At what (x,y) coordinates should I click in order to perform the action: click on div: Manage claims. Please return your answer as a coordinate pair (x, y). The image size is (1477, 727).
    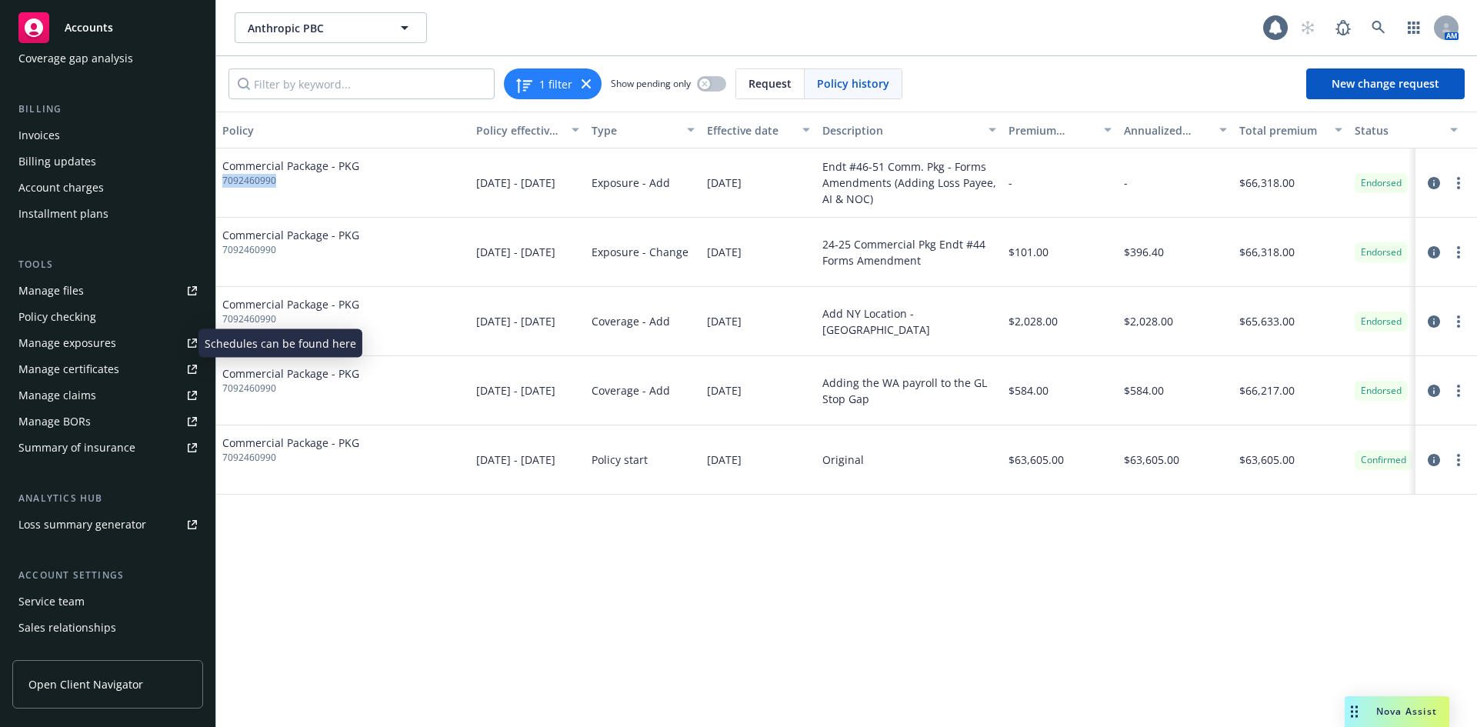
    Looking at the image, I should click on (57, 395).